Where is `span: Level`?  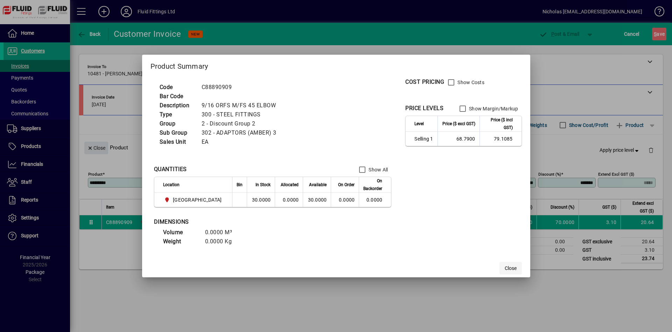
span: Level is located at coordinates (419, 124).